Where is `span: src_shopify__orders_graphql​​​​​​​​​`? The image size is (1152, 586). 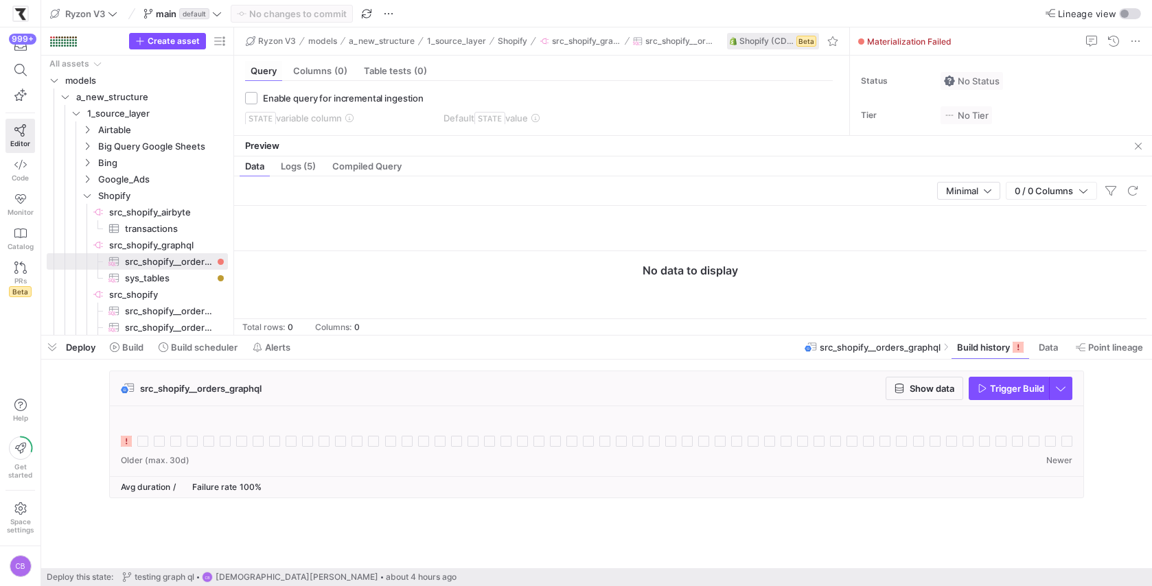
span: src_shopify__orders_graphql​​​​​​​​​ is located at coordinates (168, 262).